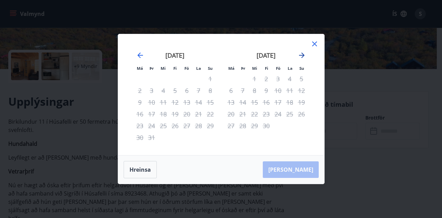 The width and height of the screenshot is (442, 218). What do you see at coordinates (175, 91) in the screenshot?
I see `td: Not available. fimmtudagur, 5. mars 2026` at bounding box center [175, 91].